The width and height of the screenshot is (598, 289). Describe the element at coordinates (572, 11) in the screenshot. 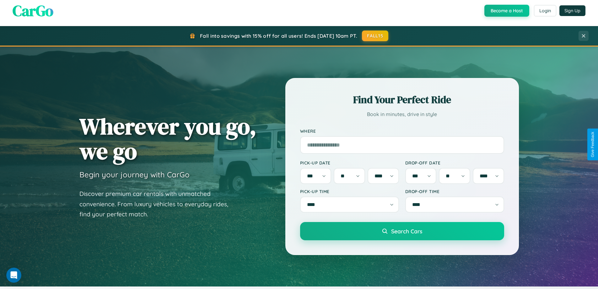

I see `button: Sign Up` at that location.